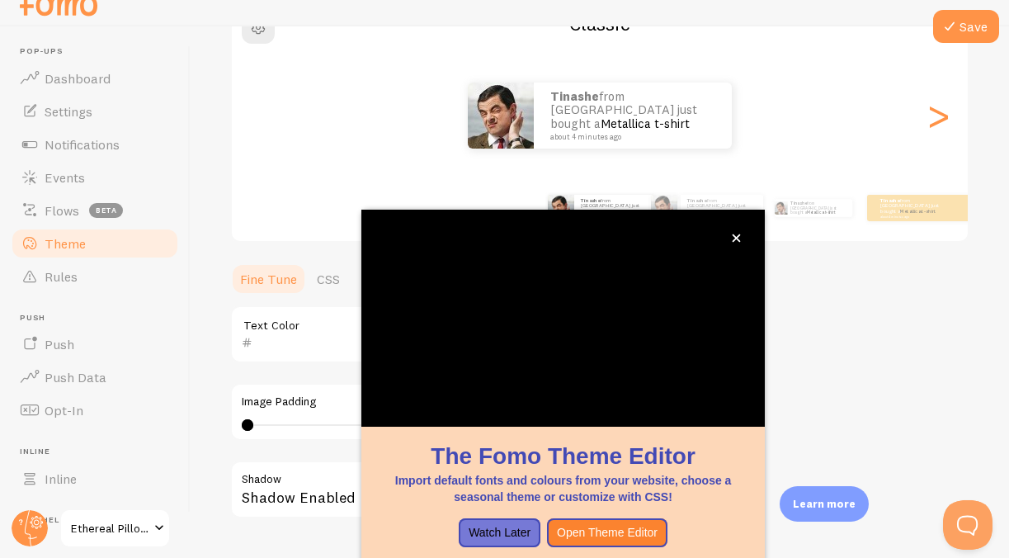 This screenshot has height=558, width=1009. I want to click on button: Open Theme Editor, so click(607, 533).